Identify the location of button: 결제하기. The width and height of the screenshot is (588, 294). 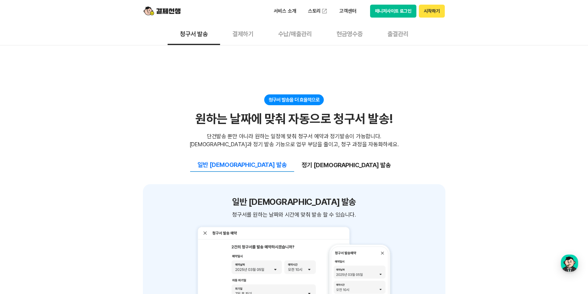
(243, 34).